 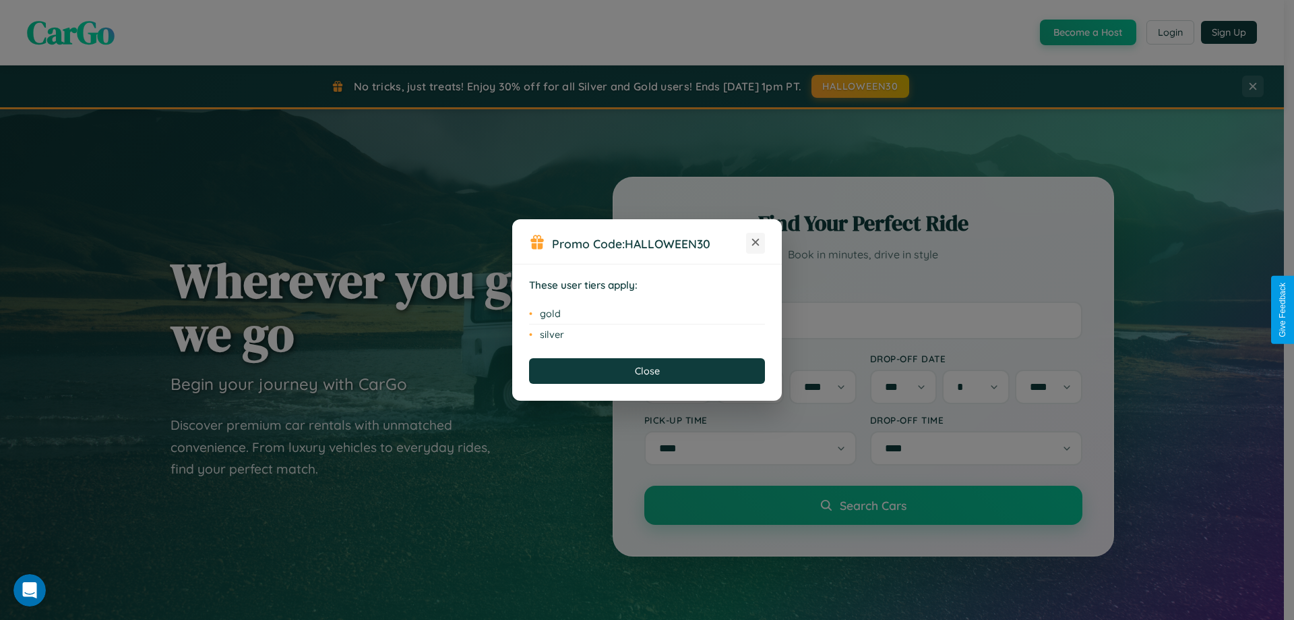 What do you see at coordinates (647, 313) in the screenshot?
I see `li: gold` at bounding box center [647, 313].